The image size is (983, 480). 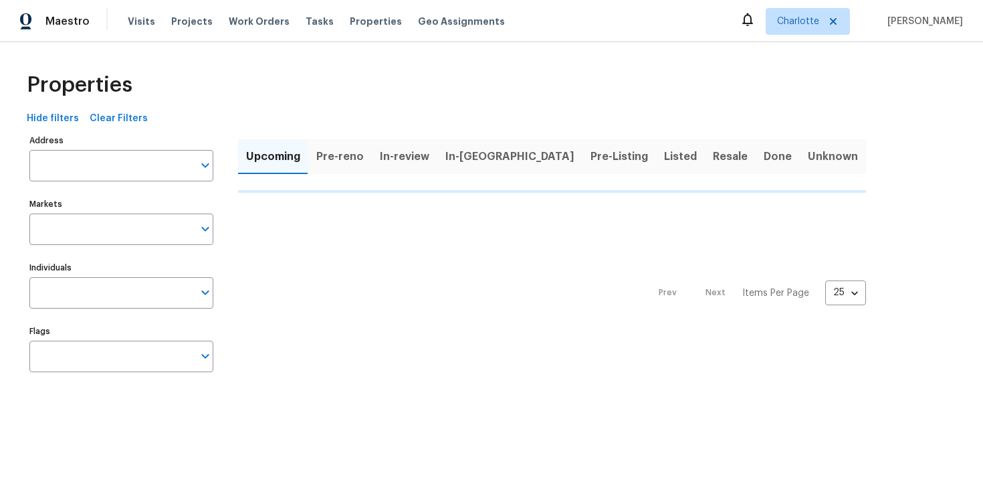 I want to click on span: Maestro, so click(x=68, y=21).